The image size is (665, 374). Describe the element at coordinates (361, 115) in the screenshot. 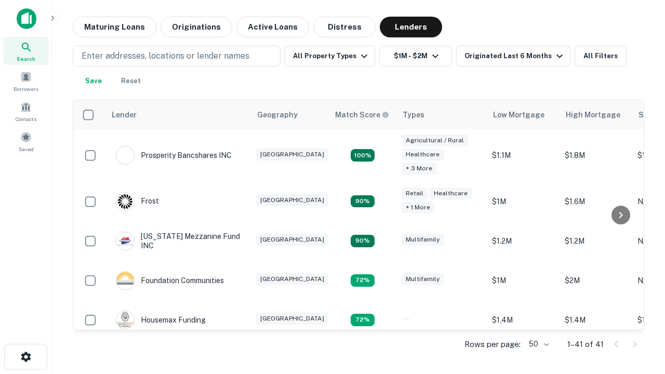

I see `h6: Match Score` at that location.